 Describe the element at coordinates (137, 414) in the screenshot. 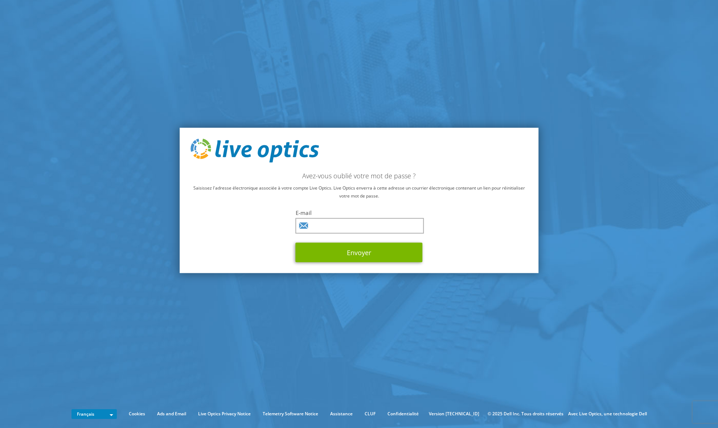

I see `a: Cookies` at that location.